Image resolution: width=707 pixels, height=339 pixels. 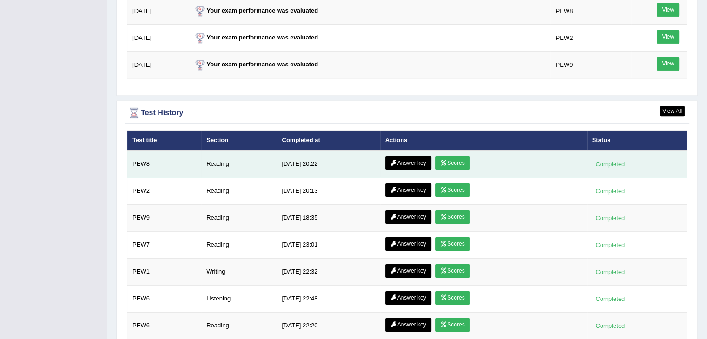 I want to click on div: Test History, so click(x=407, y=113).